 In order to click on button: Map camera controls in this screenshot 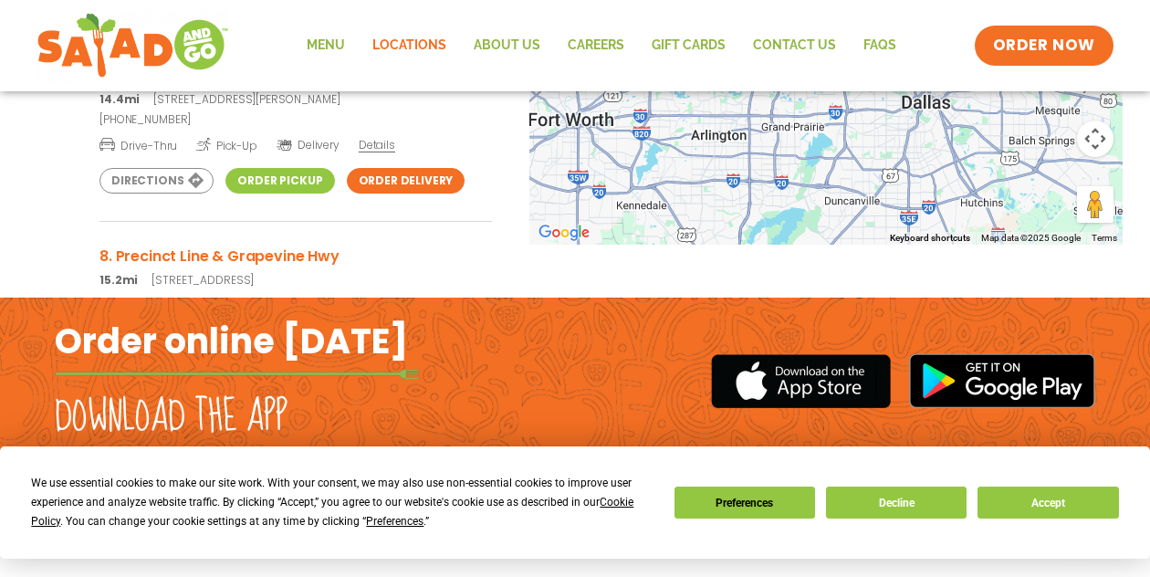, I will do `click(1095, 139)`.